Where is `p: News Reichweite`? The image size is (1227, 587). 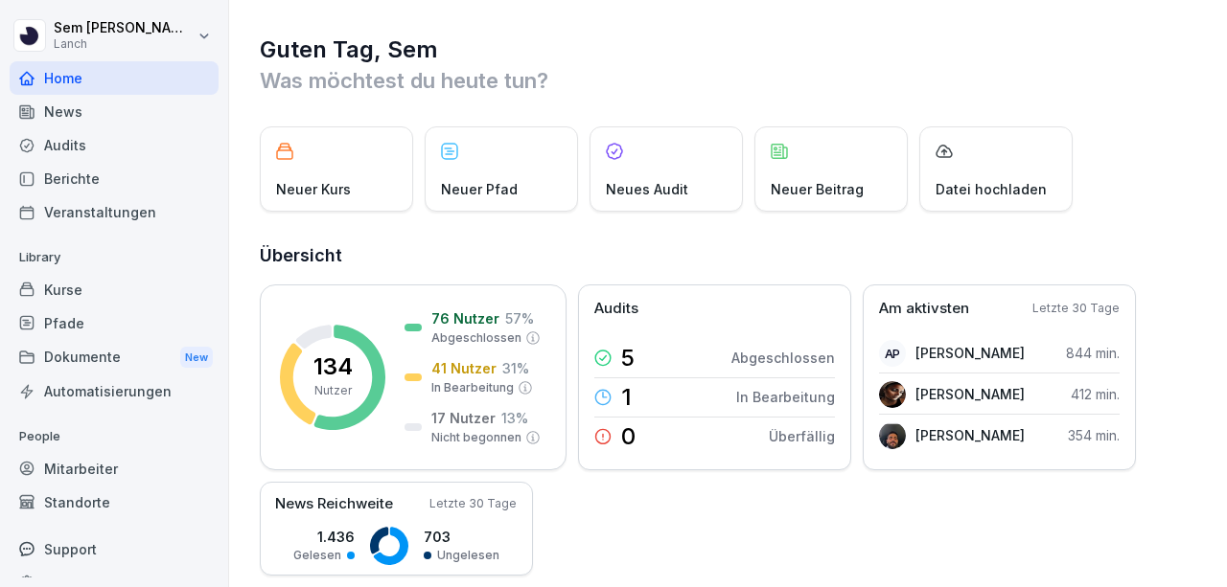 p: News Reichweite is located at coordinates (333, 504).